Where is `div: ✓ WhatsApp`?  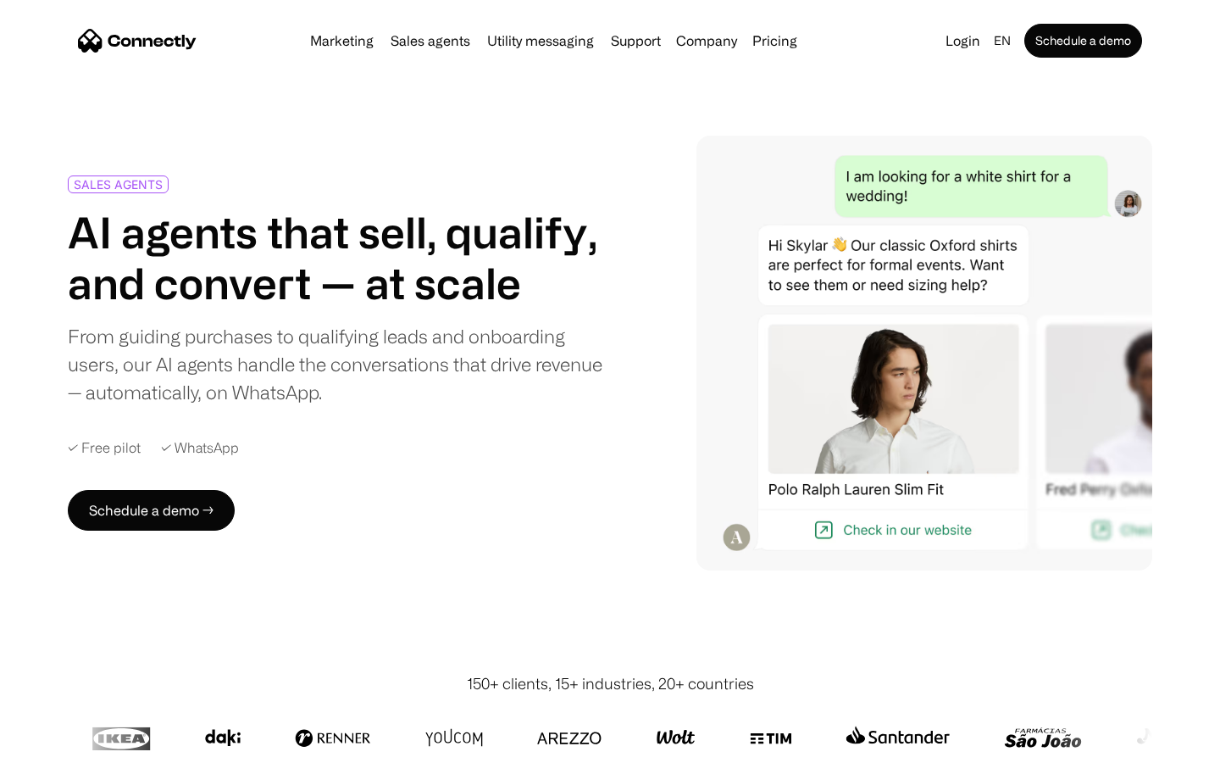
div: ✓ WhatsApp is located at coordinates (200, 448).